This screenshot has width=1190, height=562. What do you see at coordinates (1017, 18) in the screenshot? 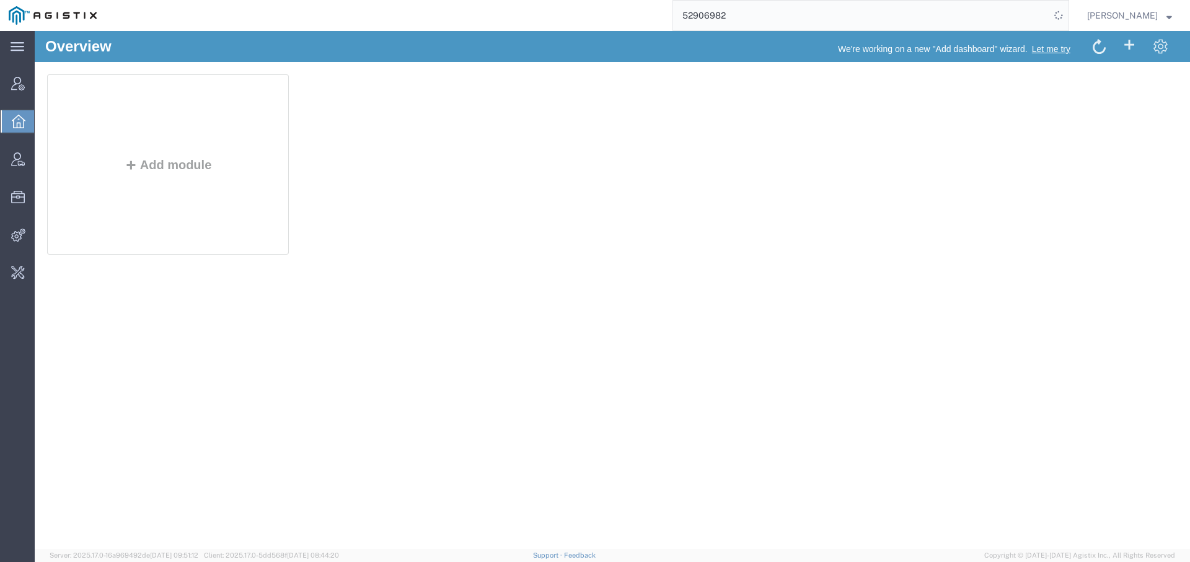
I see `a: Let me try` at bounding box center [1017, 18].